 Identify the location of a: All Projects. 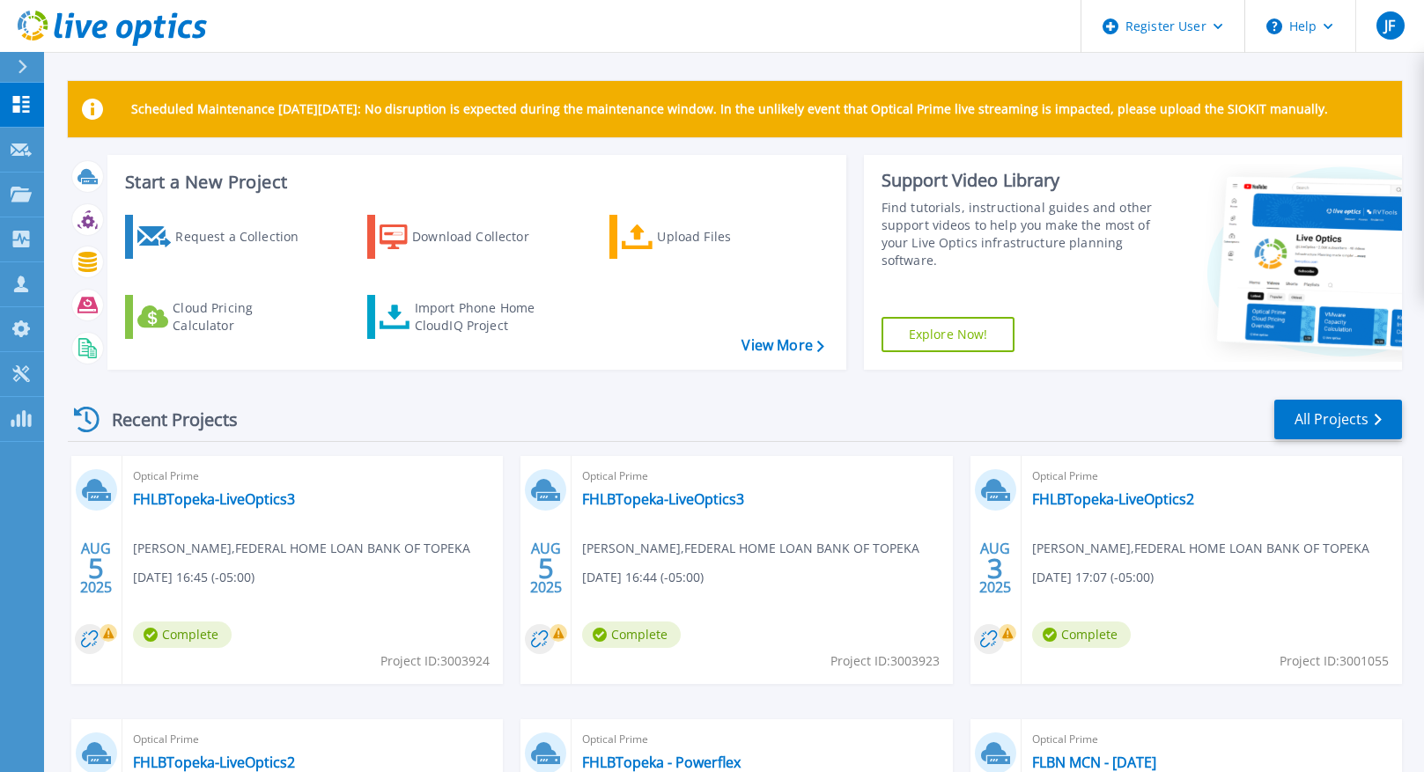
(1337, 419).